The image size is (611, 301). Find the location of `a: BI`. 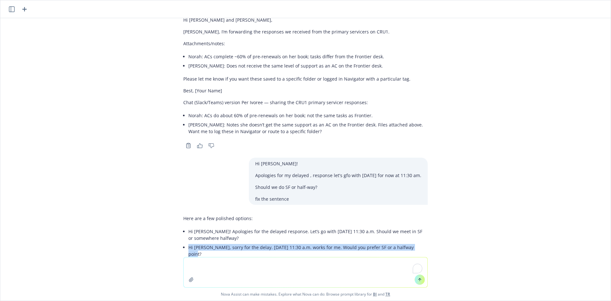

a: BI is located at coordinates (375, 294).